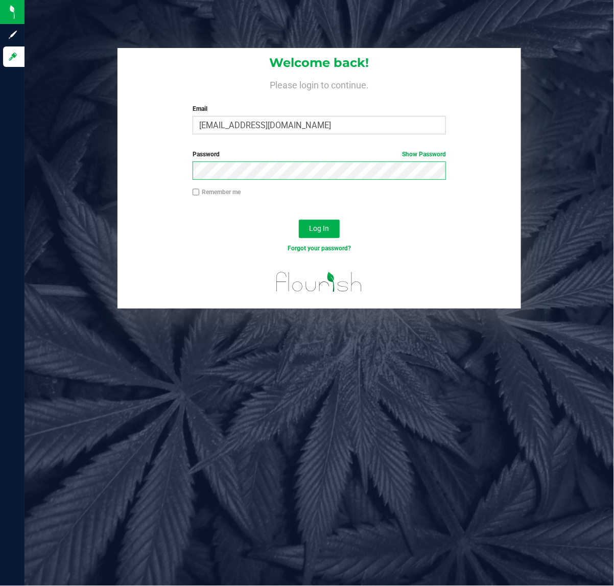 Image resolution: width=614 pixels, height=586 pixels. Describe the element at coordinates (319, 109) in the screenshot. I see `label: Email` at that location.